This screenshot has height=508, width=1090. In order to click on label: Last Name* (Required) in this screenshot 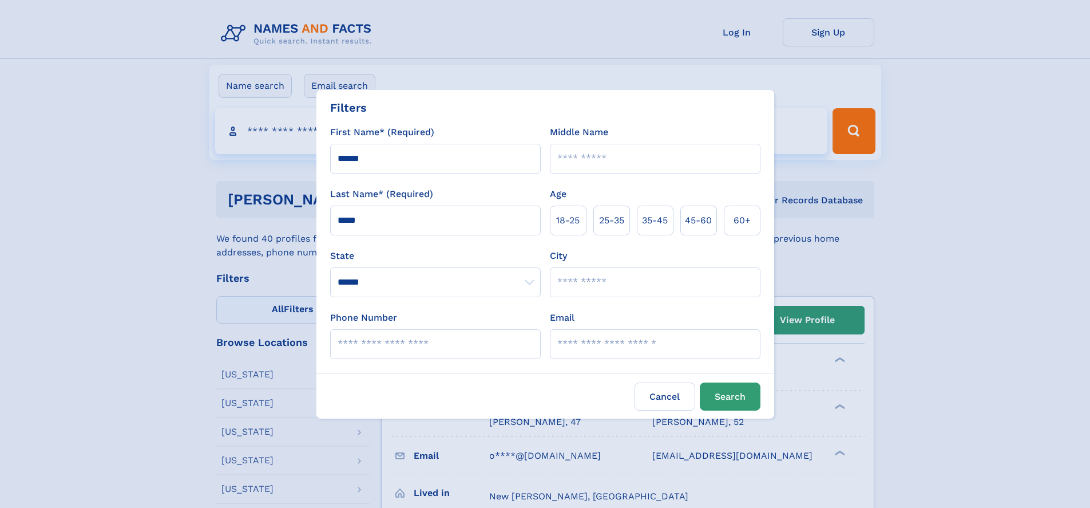, I will do `click(382, 194)`.